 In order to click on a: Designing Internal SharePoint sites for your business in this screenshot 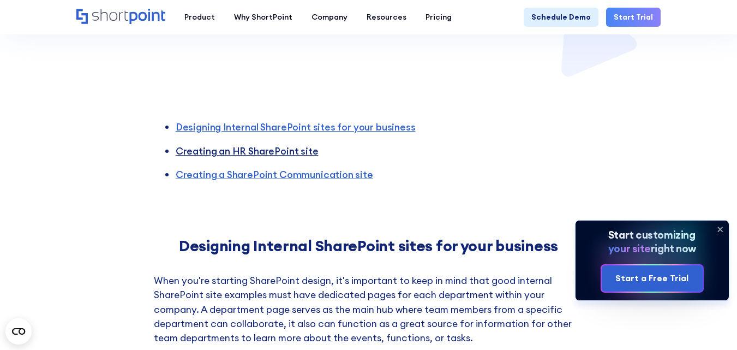, I will do `click(296, 127)`.